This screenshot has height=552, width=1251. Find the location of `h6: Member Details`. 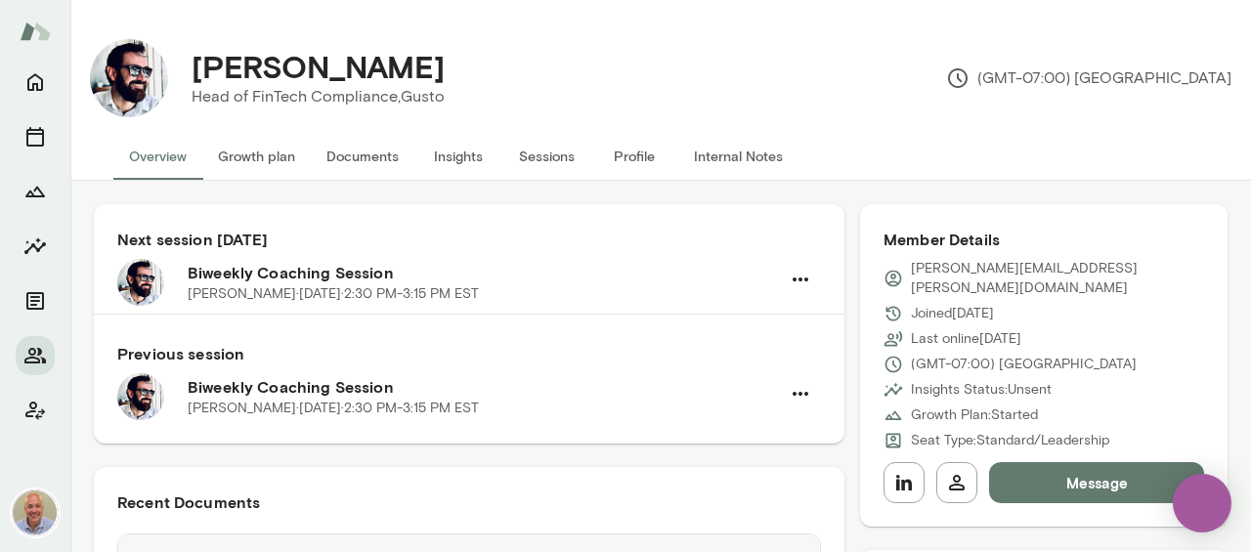

h6: Member Details is located at coordinates (1044, 239).